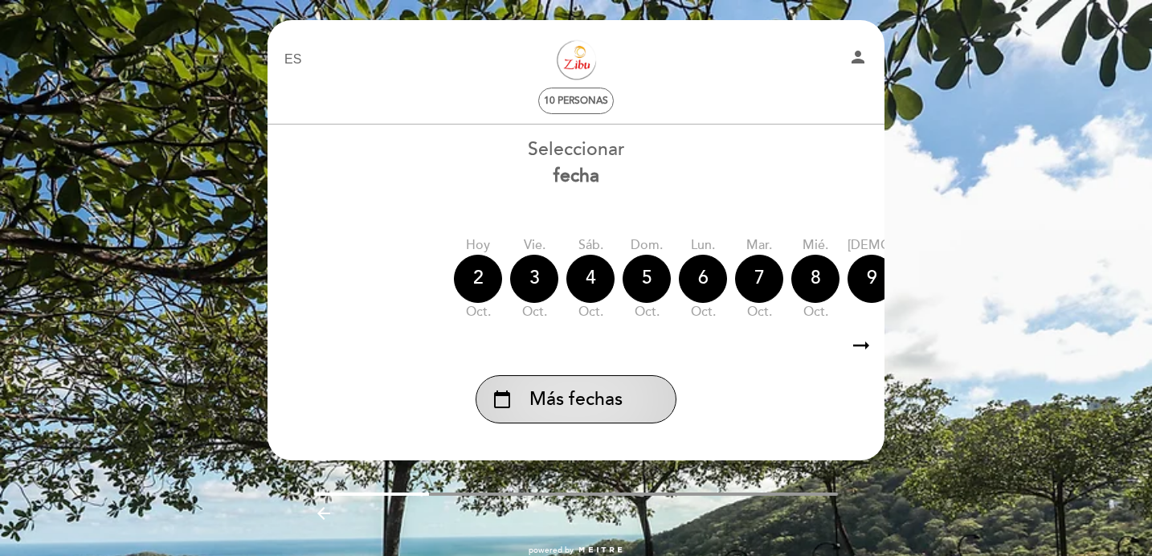 Image resolution: width=1152 pixels, height=556 pixels. I want to click on div: dom., so click(647, 245).